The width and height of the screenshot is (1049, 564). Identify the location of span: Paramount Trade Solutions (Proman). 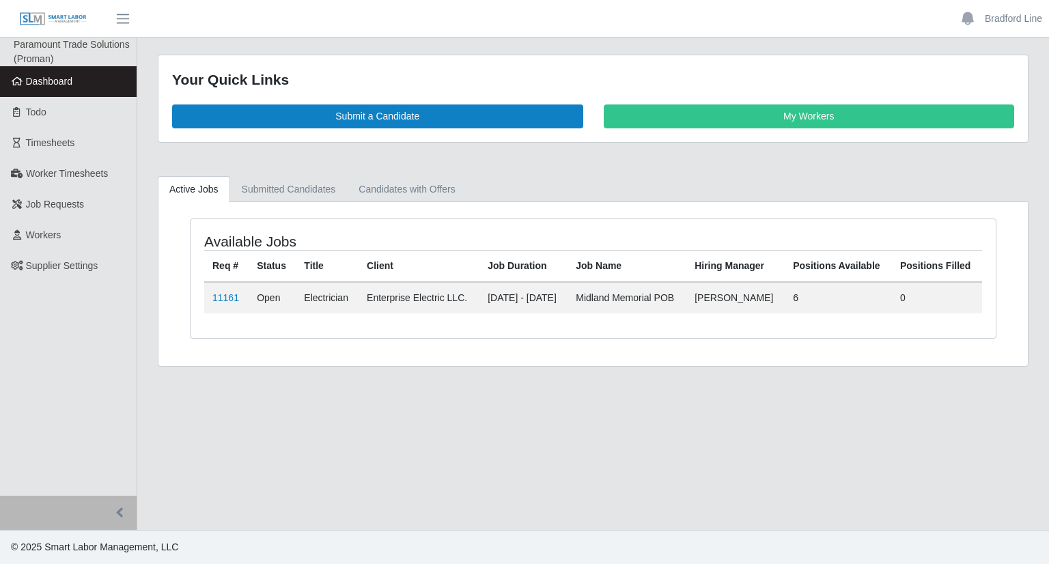
(72, 51).